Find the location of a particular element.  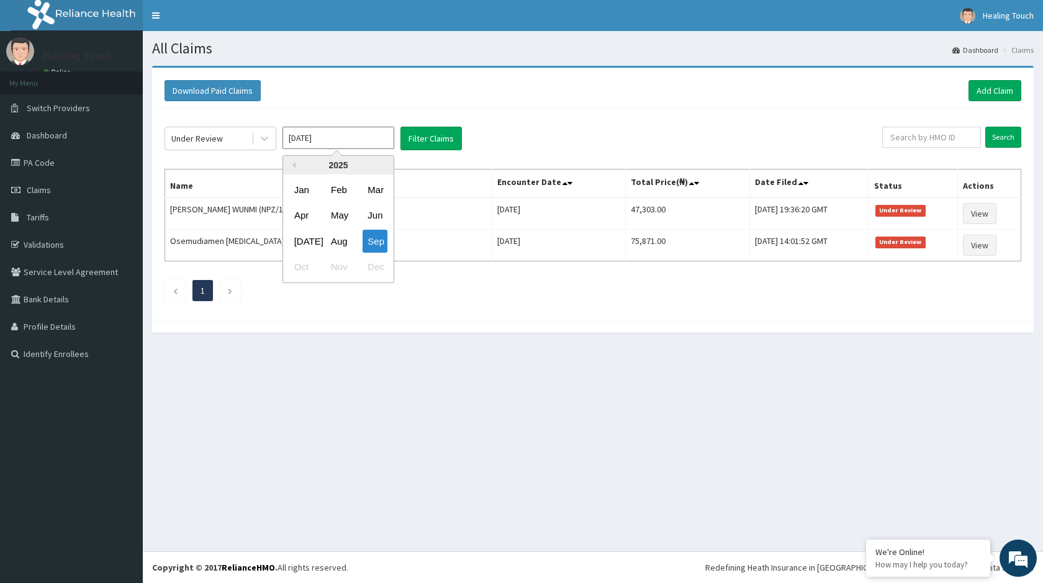

div: Choose April 2025 is located at coordinates (302, 216).